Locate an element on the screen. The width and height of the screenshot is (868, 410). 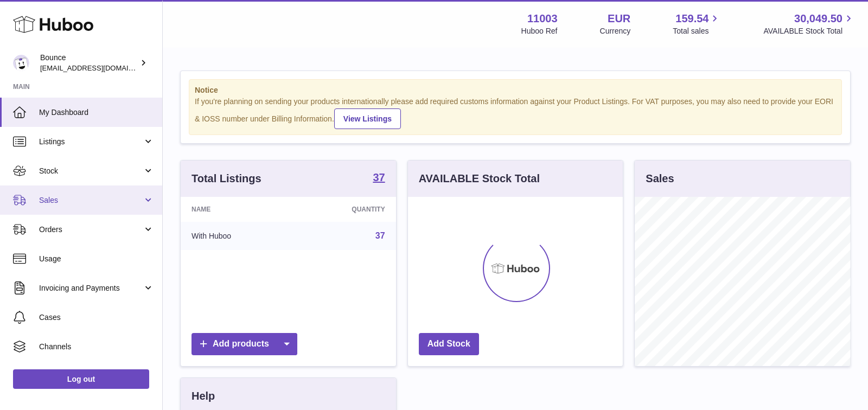
span: Usage is located at coordinates (97, 259).